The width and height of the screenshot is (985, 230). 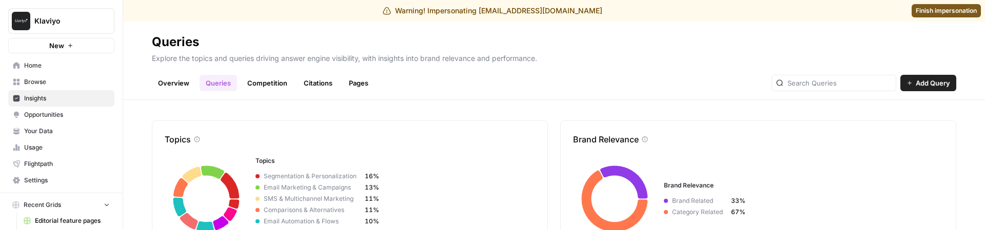 What do you see at coordinates (173, 83) in the screenshot?
I see `a: Overview` at bounding box center [173, 83].